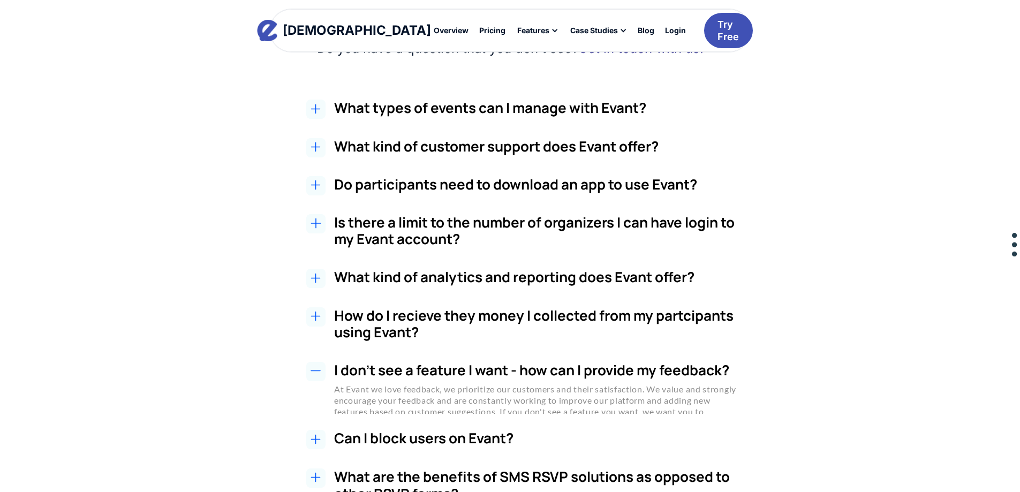 Image resolution: width=1020 pixels, height=492 pixels. What do you see at coordinates (728, 31) in the screenshot?
I see `a: Try Free` at bounding box center [728, 31].